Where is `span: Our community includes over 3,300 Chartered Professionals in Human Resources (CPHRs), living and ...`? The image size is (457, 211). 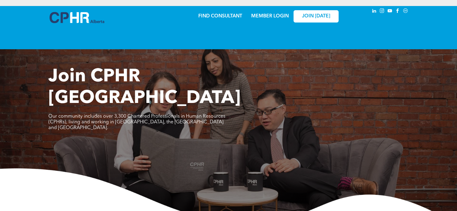 span: Our community includes over 3,300 Chartered Professionals in Human Resources (CPHRs), living and ... is located at coordinates (137, 122).